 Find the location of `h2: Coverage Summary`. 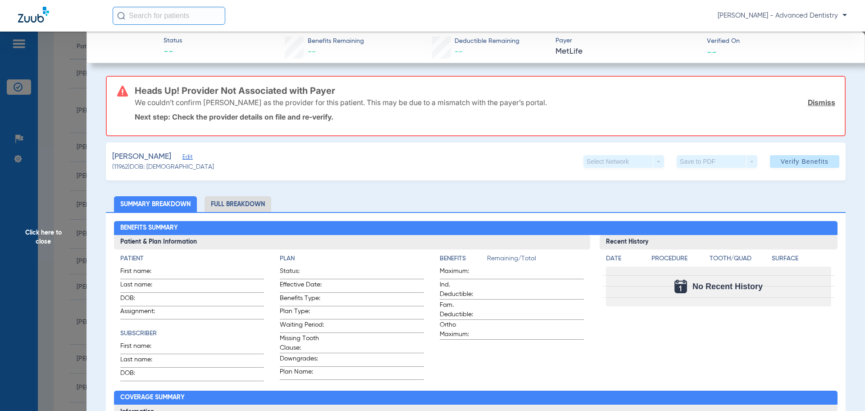

h2: Coverage Summary is located at coordinates (476, 397).